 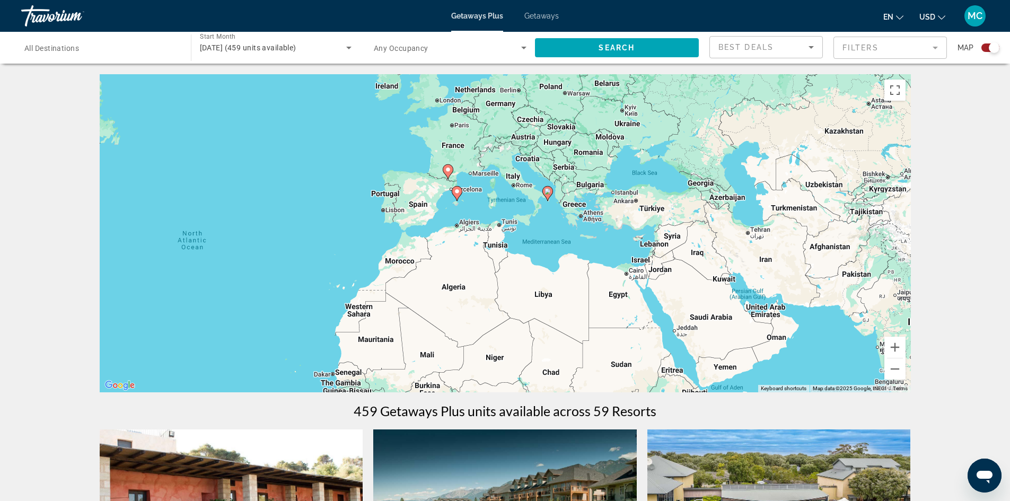 What do you see at coordinates (120, 386) in the screenshot?
I see `img: Google` at bounding box center [120, 386].